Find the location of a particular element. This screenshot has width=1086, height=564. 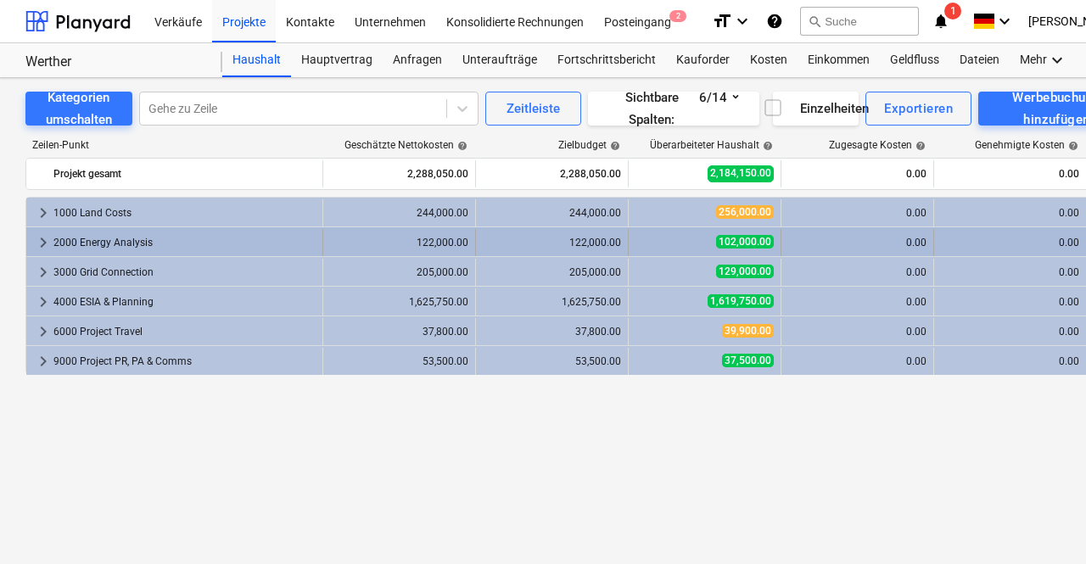

a: Unteraufträge is located at coordinates (500, 60).